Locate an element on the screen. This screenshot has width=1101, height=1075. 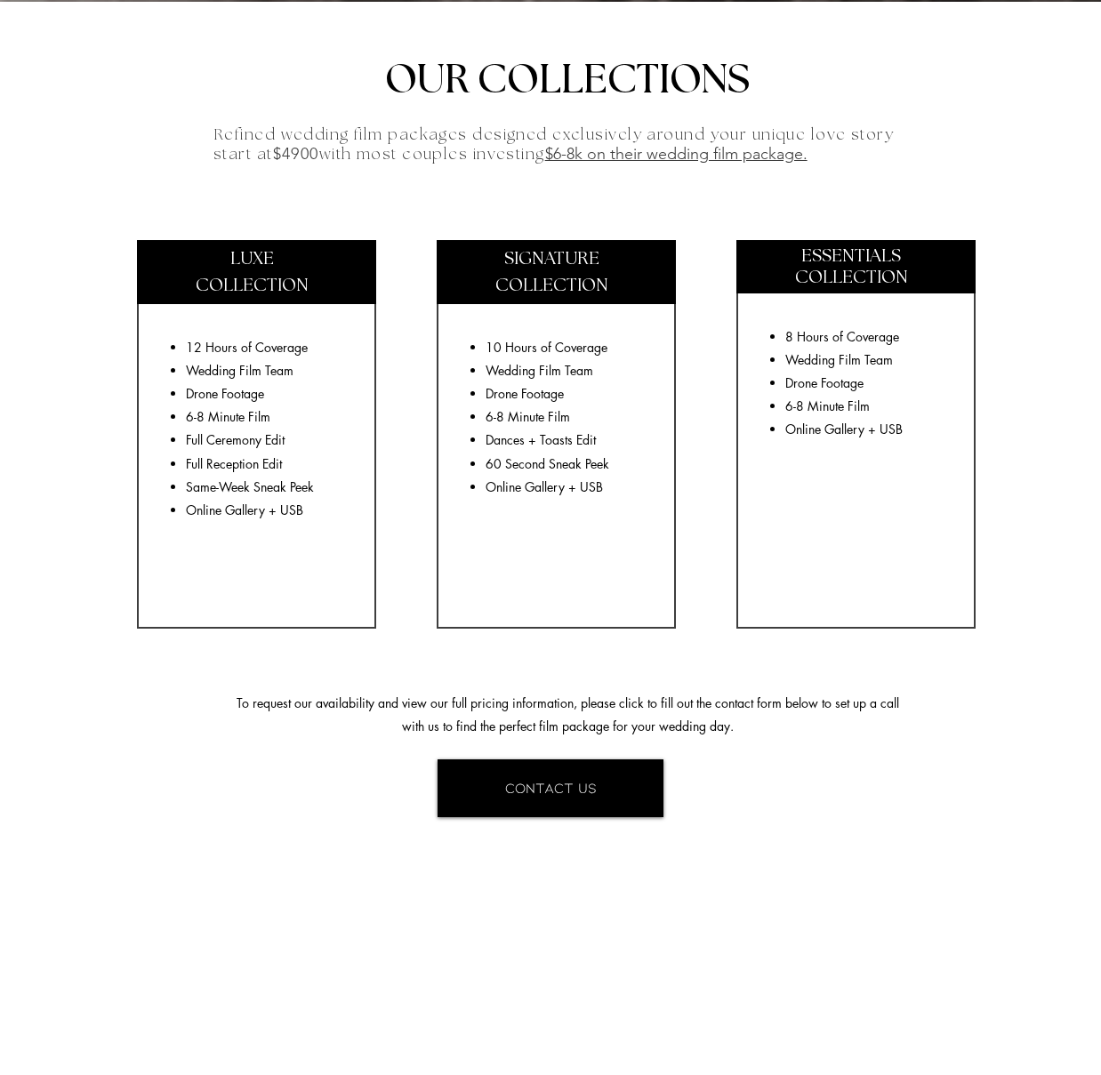
span: OUR COLLECTIONS is located at coordinates (567, 80).